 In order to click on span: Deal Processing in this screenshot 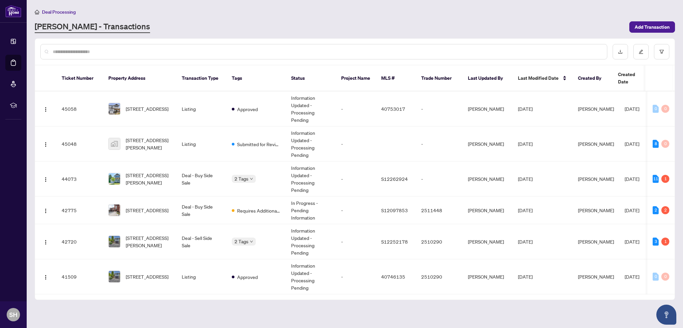, I will do `click(59, 12)`.